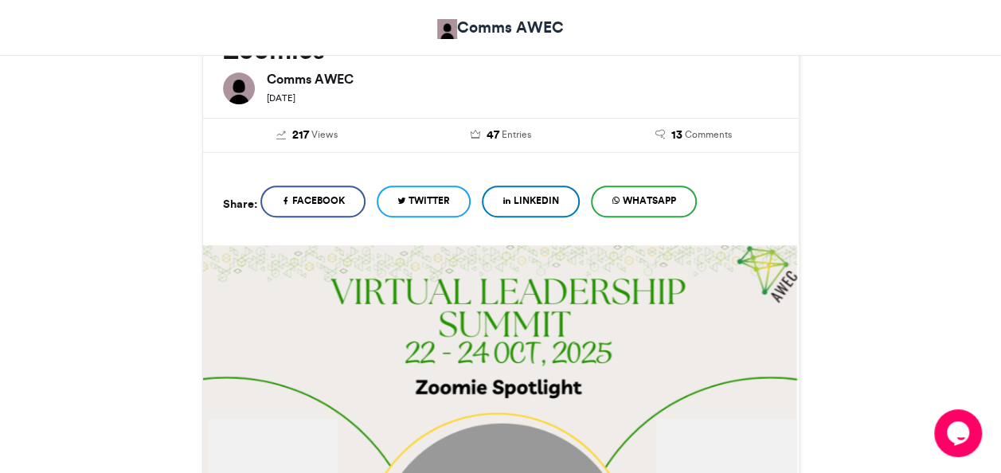 The width and height of the screenshot is (1001, 473). I want to click on span: Views, so click(324, 135).